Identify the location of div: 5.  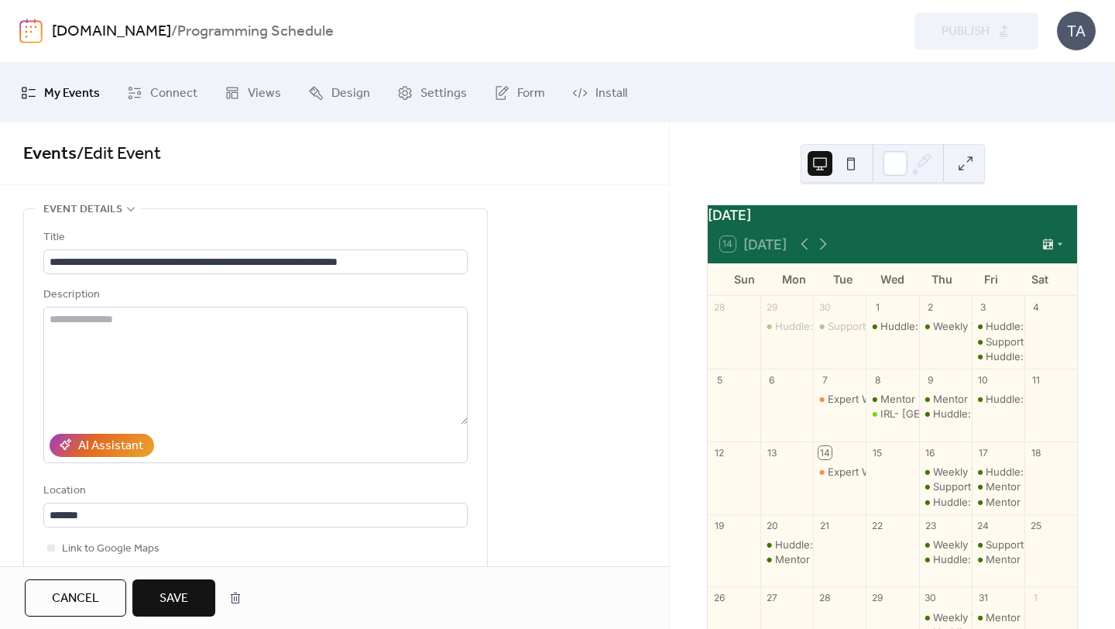
(719, 379).